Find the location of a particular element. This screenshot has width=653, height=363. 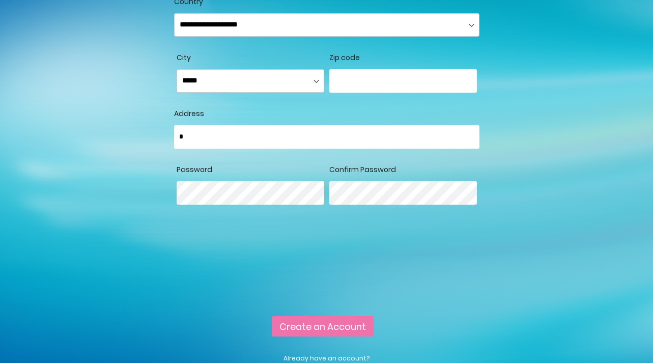

span: Create an Account is located at coordinates (323, 326).